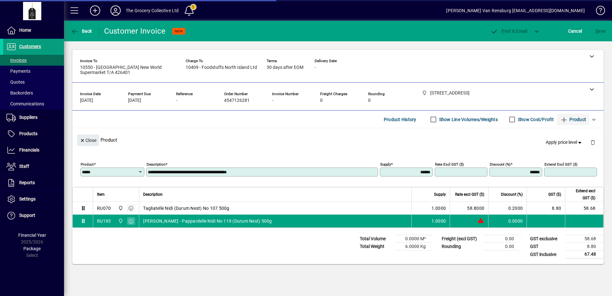  What do you see at coordinates (573, 119) in the screenshot?
I see `button: Product` at bounding box center [573, 119].